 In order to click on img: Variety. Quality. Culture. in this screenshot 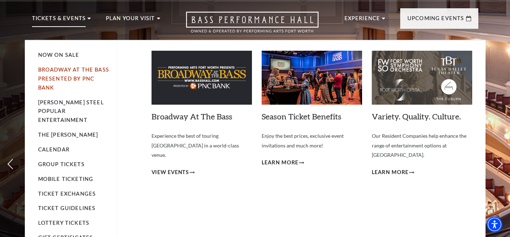, I will do `click(422, 78)`.